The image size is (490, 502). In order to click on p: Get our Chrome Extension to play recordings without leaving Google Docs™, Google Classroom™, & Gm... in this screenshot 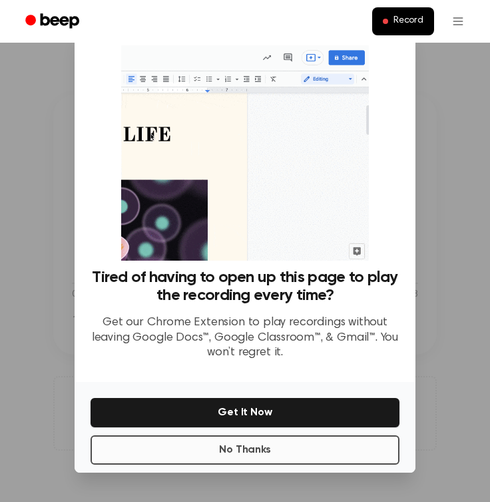, I will do `click(245, 338)`.